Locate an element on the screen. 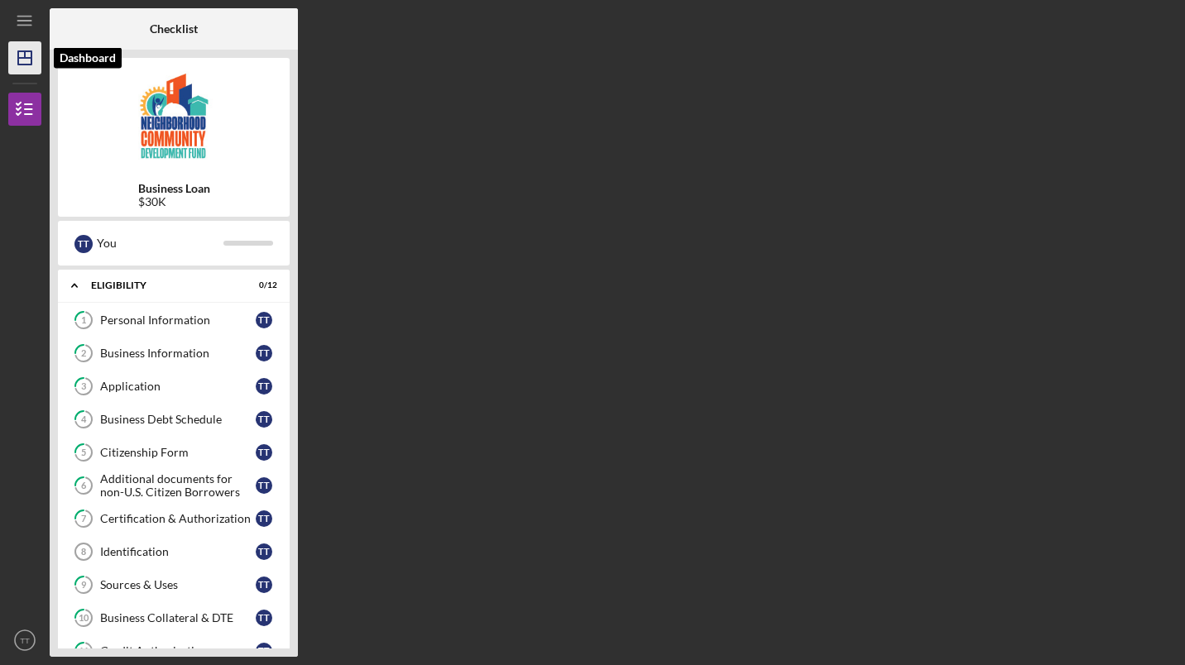  div: Citizenship Form is located at coordinates (178, 453).